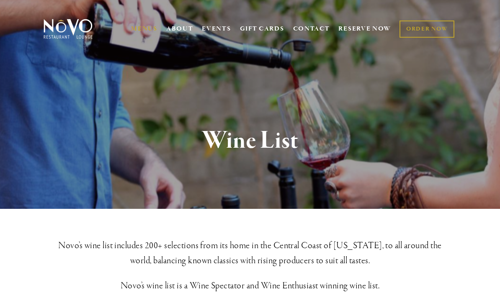 Image resolution: width=500 pixels, height=303 pixels. I want to click on a: RESERVE NOW, so click(365, 29).